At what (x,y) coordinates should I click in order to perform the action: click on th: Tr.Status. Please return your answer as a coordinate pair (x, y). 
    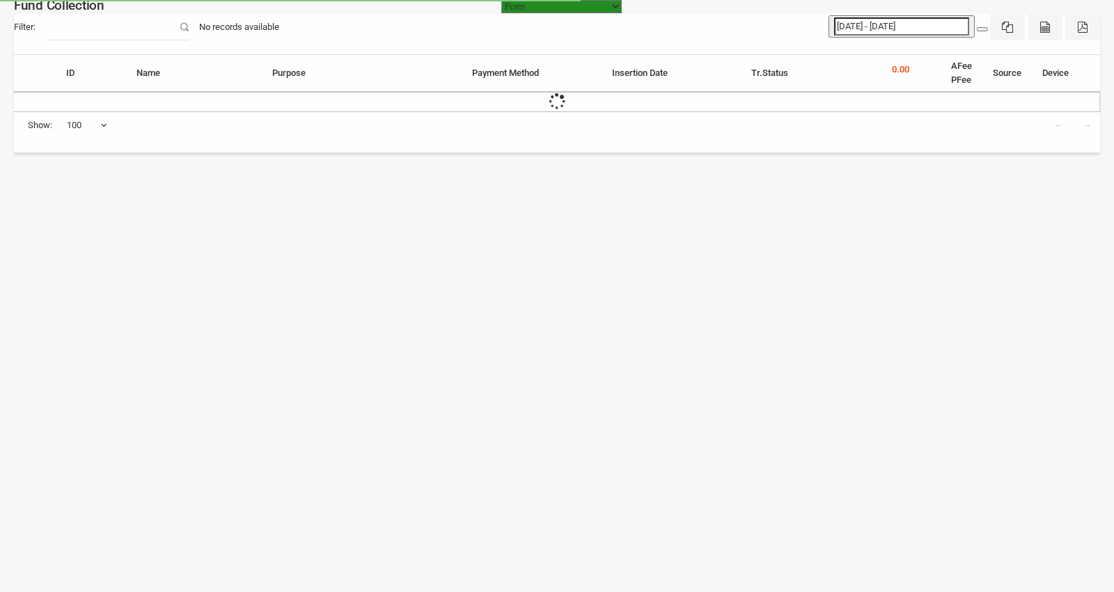
    Looking at the image, I should click on (811, 73).